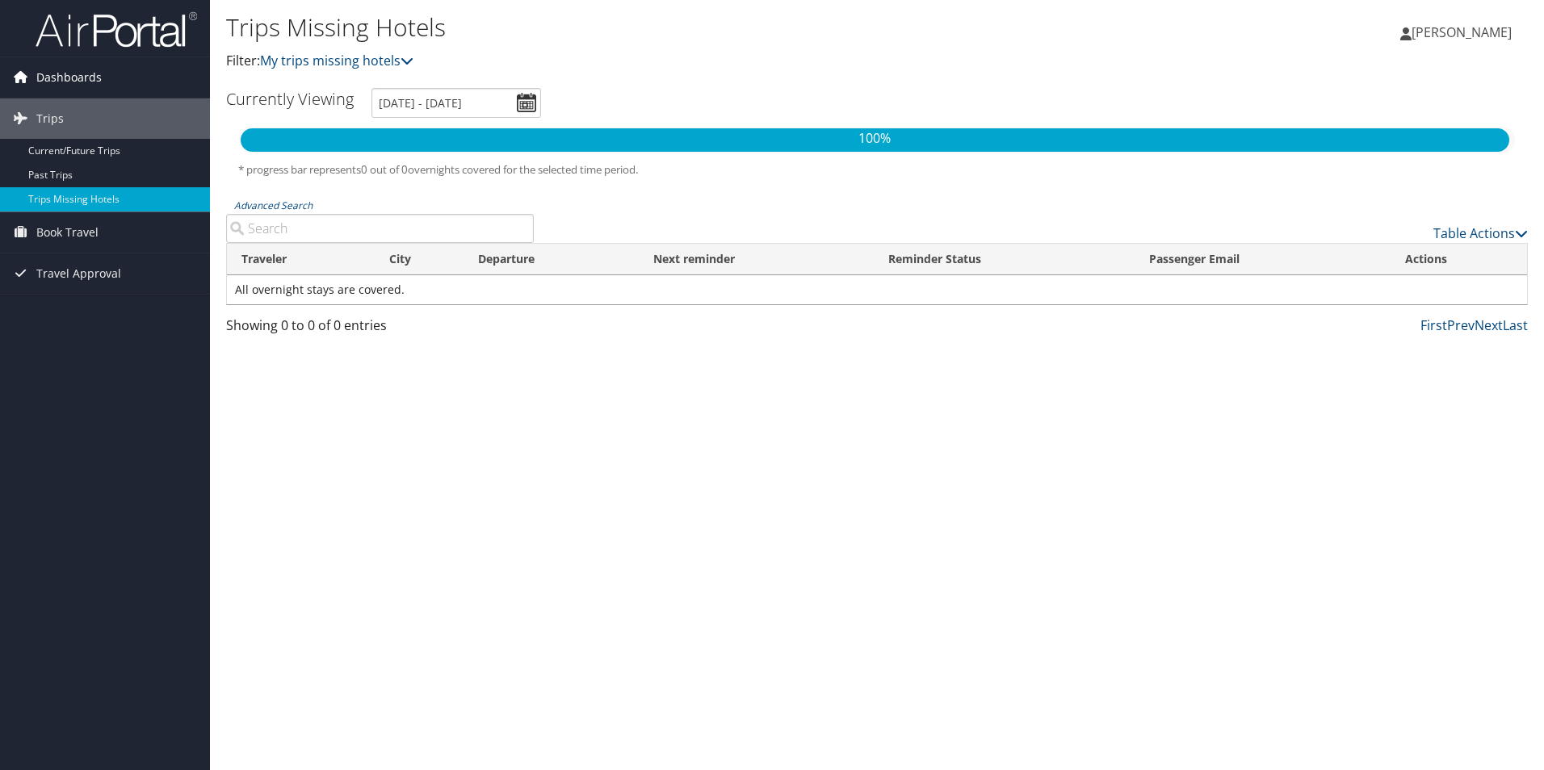 This screenshot has height=770, width=1544. I want to click on span: Trips, so click(50, 119).